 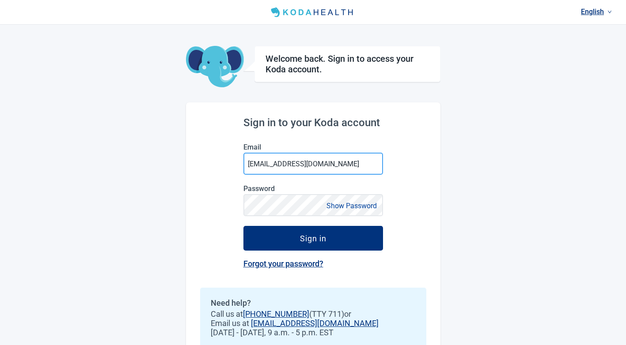 What do you see at coordinates (347, 64) in the screenshot?
I see `h1: Welcome back. Sign in to access your Koda account.` at bounding box center [347, 64].